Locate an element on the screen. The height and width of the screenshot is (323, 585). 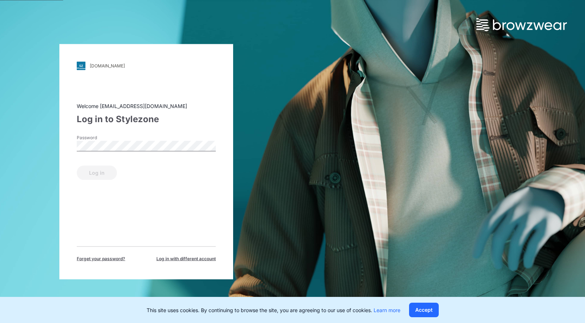
img: browzwear-logo.73288ffb.svg is located at coordinates (522, 25).